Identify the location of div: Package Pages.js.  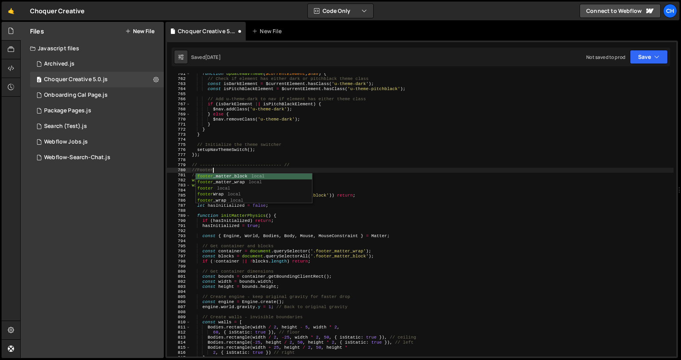
(68, 111).